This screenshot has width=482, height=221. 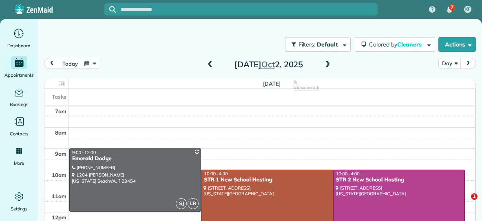 I want to click on span: More, so click(x=19, y=163).